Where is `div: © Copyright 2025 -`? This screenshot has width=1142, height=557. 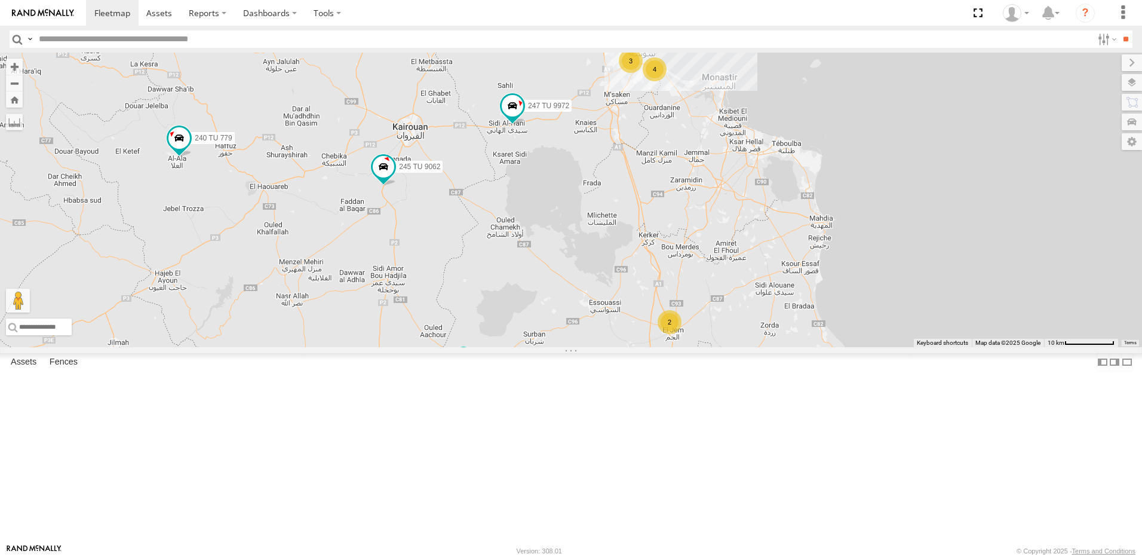
div: © Copyright 2025 - is located at coordinates (1076, 551).